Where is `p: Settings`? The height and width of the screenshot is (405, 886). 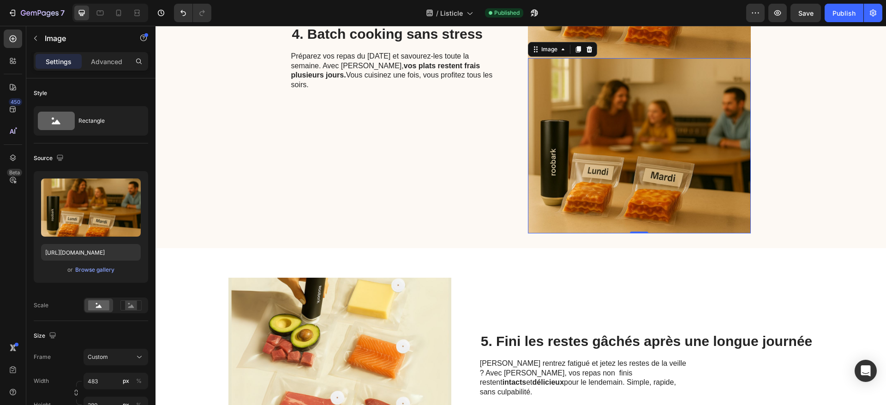 p: Settings is located at coordinates (59, 61).